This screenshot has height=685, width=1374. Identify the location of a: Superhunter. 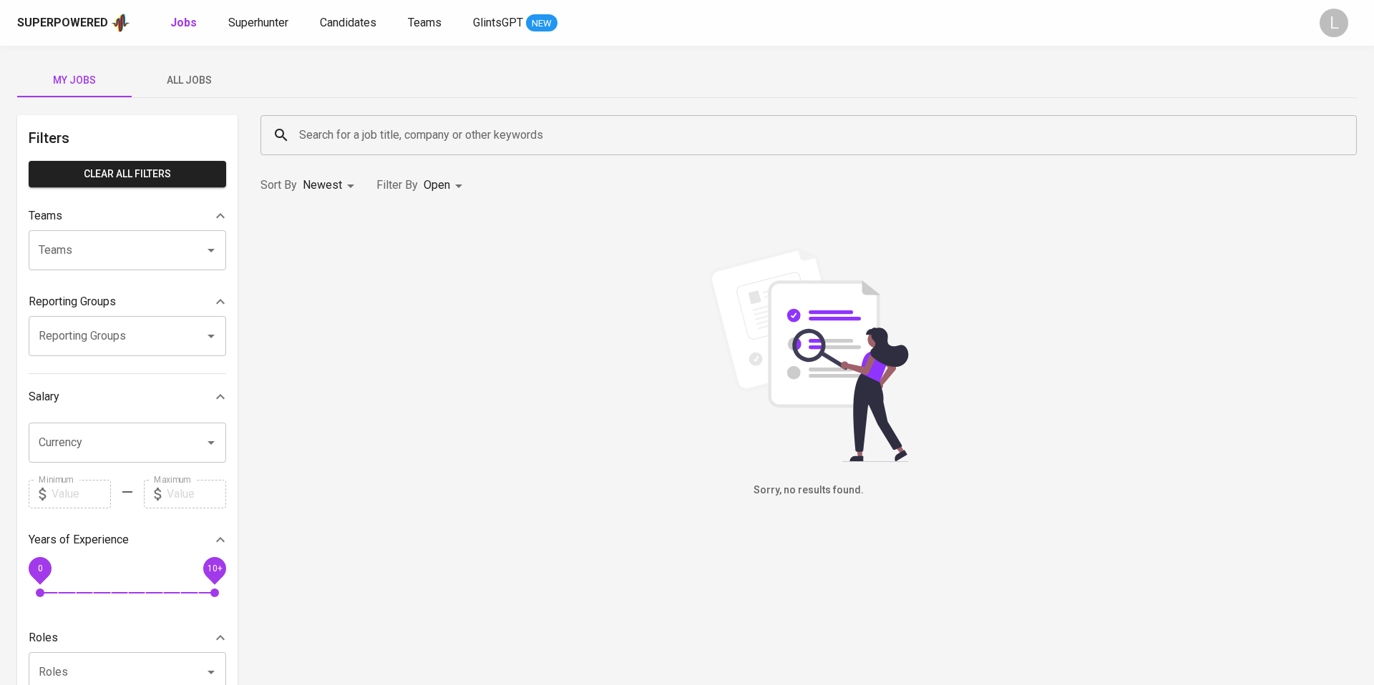
(260, 23).